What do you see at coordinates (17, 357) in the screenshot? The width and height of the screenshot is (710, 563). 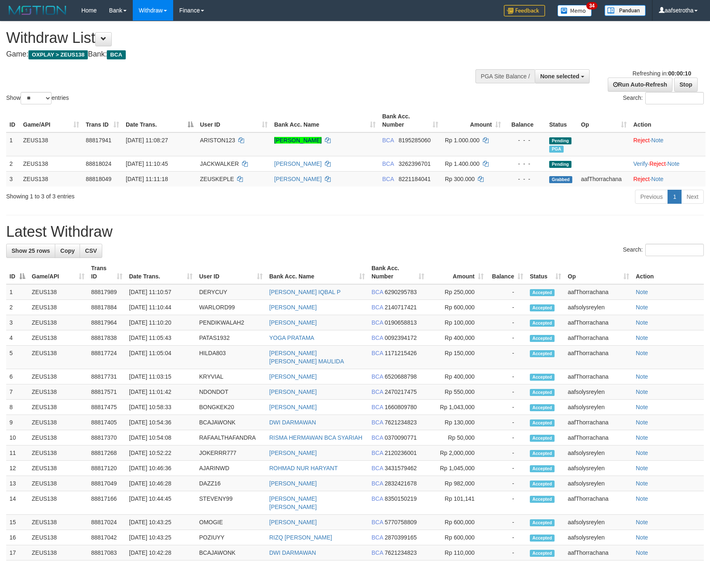 I see `td: 5` at bounding box center [17, 357].